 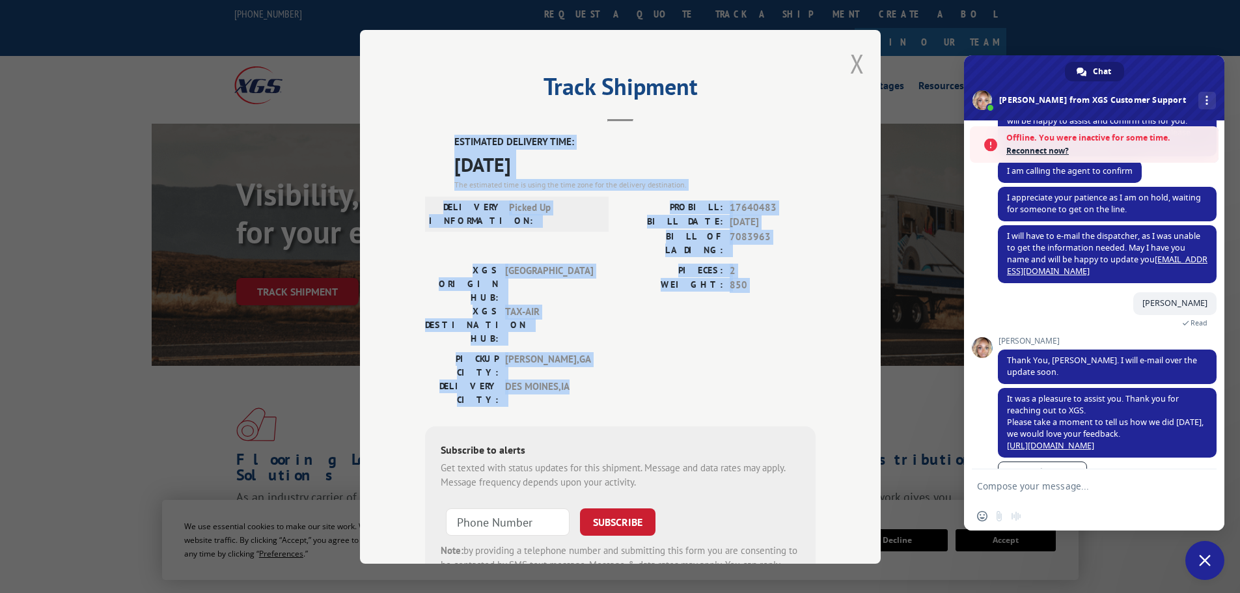 What do you see at coordinates (1108, 253) in the screenshot?
I see `span: I will have to e-mail the dispatcher, as I was unable to get the information needed. May I have y...` at bounding box center [1108, 253].